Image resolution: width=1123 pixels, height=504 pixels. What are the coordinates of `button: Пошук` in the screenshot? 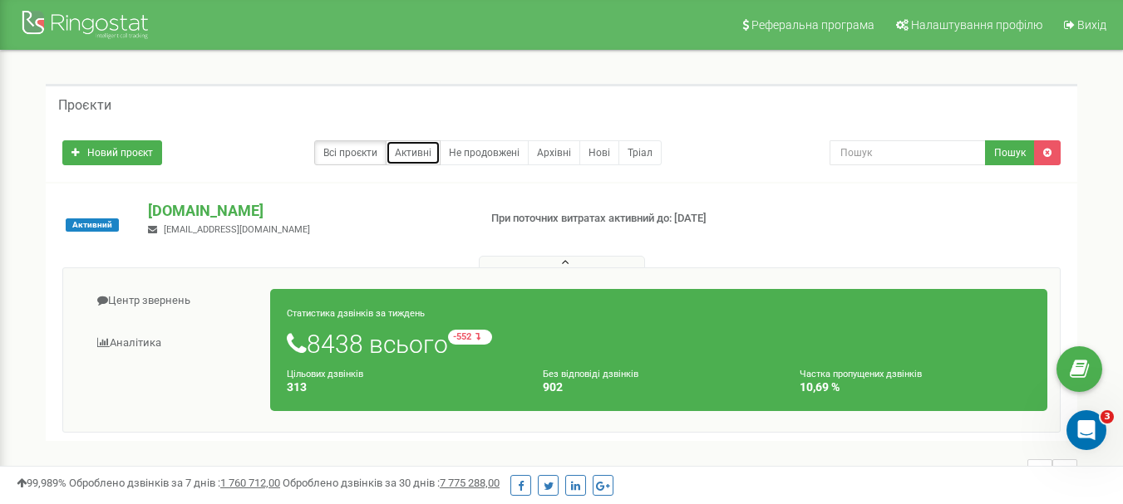 It's located at (1010, 153).